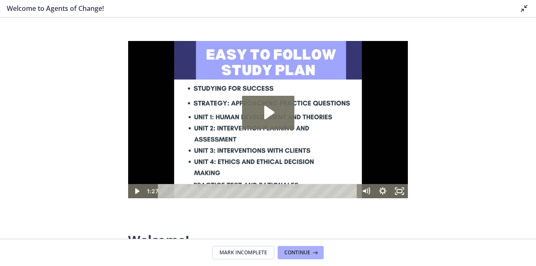 Image resolution: width=536 pixels, height=266 pixels. What do you see at coordinates (159, 240) in the screenshot?
I see `span: Welcome!` at bounding box center [159, 240].